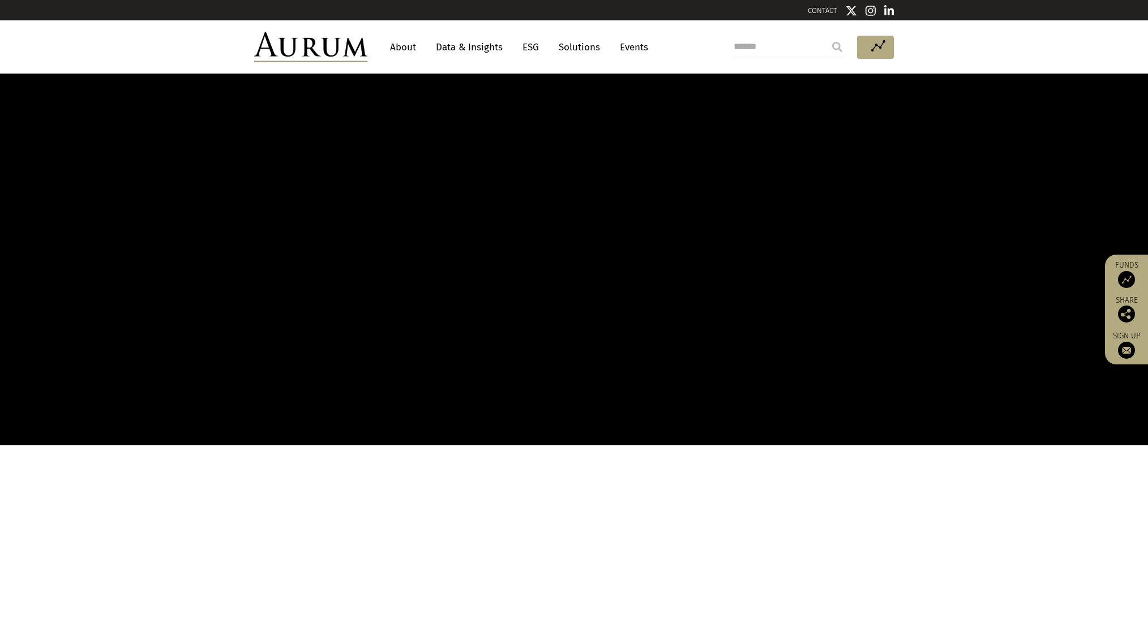 This screenshot has width=1148, height=619. What do you see at coordinates (837, 47) in the screenshot?
I see `input: Submit` at bounding box center [837, 47].